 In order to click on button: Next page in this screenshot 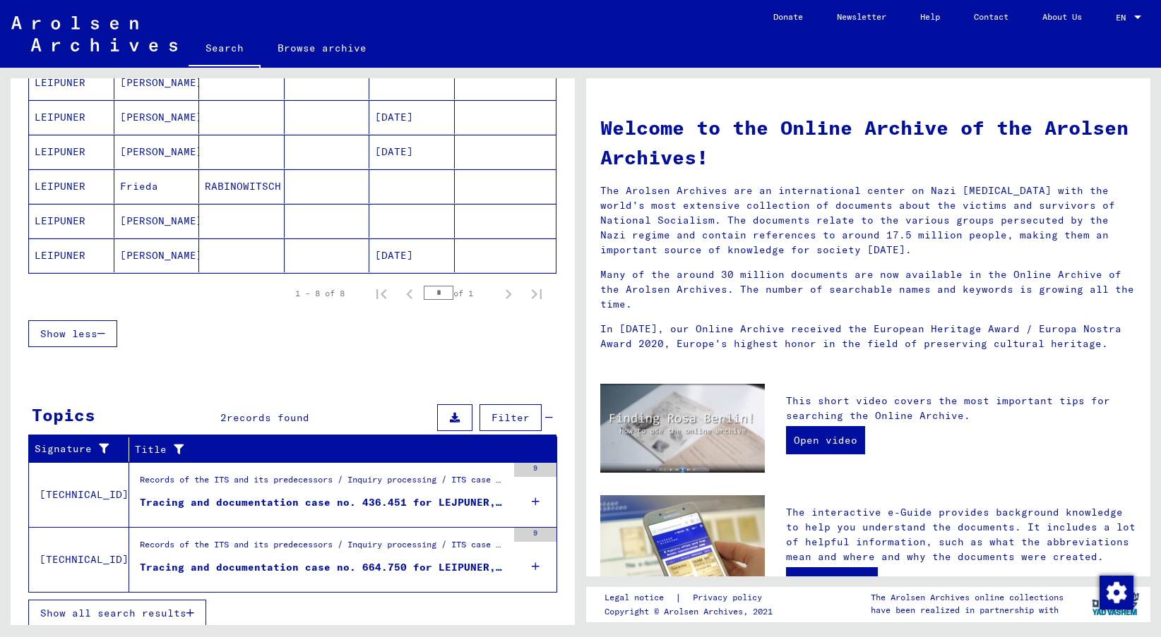, I will do `click(508, 294)`.